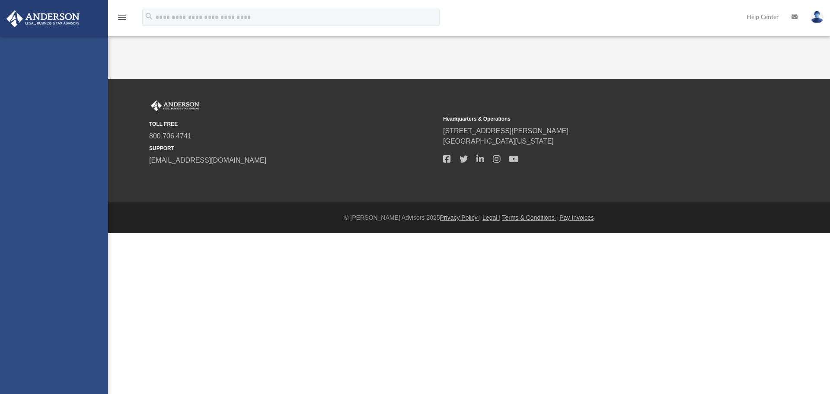  What do you see at coordinates (149, 16) in the screenshot?
I see `i: search` at bounding box center [149, 16].